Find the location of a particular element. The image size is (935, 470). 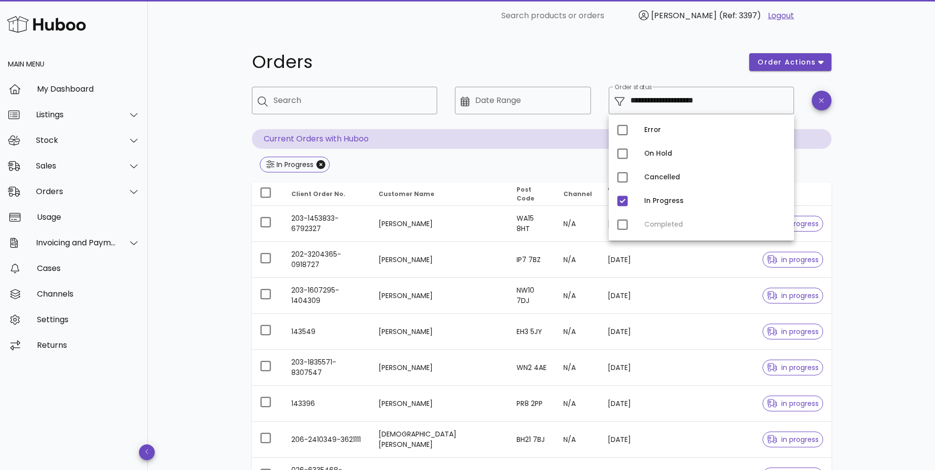

td: PR8 2PP is located at coordinates (532, 404).